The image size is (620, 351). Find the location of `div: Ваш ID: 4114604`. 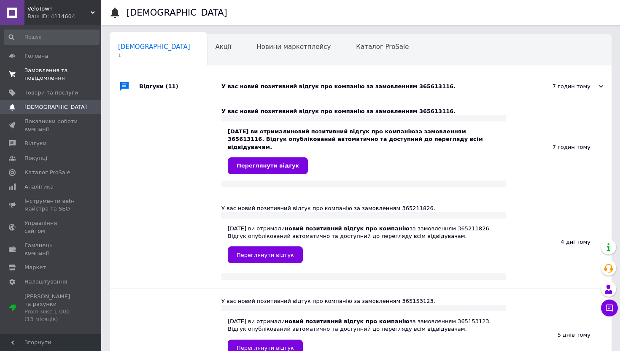

div: Ваш ID: 4114604 is located at coordinates (64, 16).